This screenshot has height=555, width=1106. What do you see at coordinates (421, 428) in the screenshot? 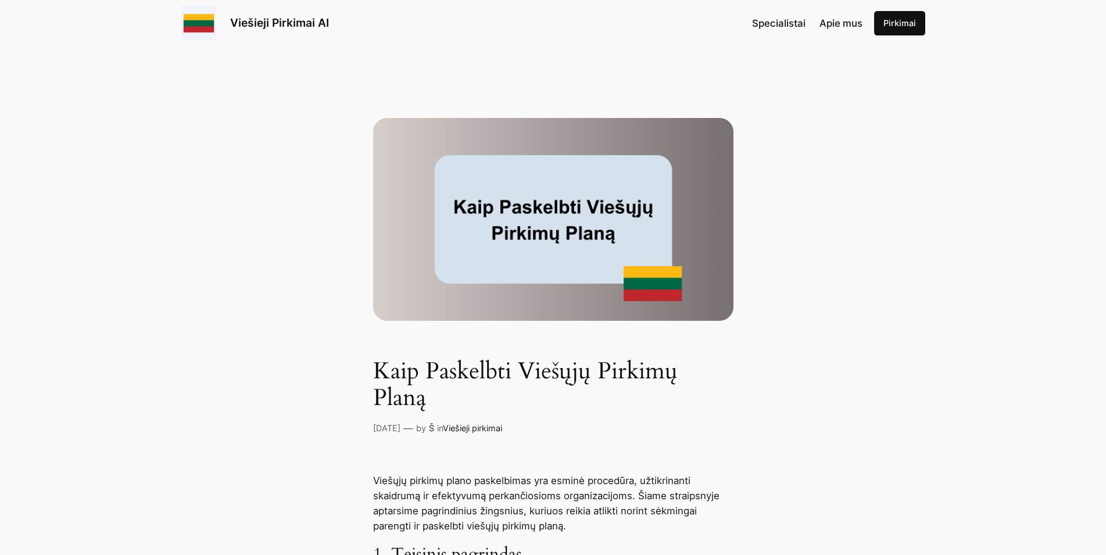
I see `p: by` at bounding box center [421, 428].